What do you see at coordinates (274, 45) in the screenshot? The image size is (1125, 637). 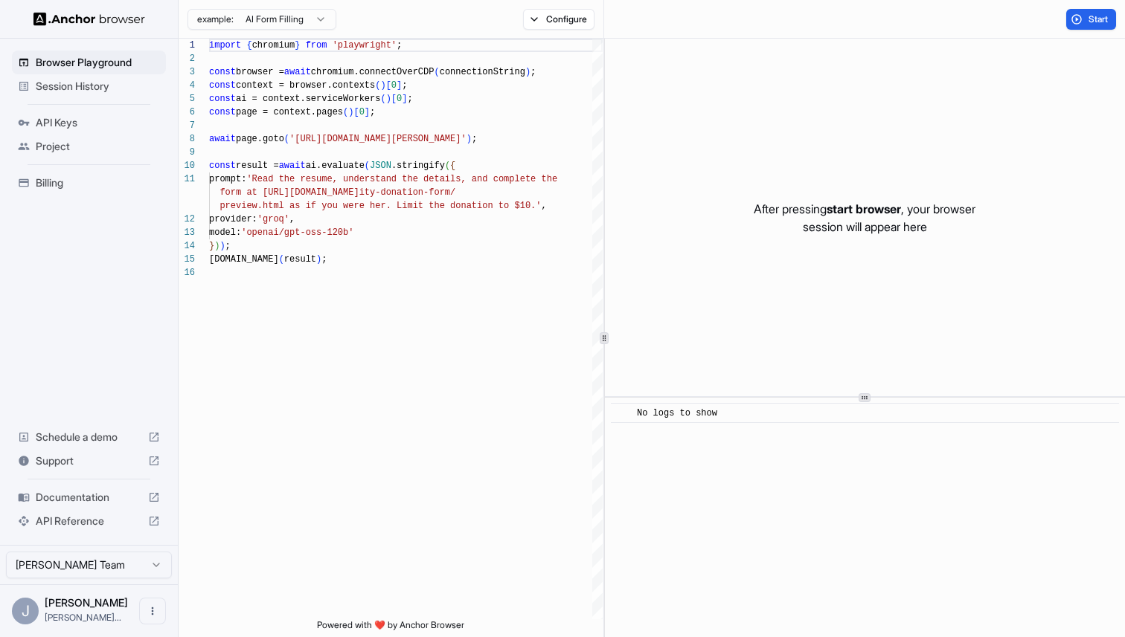 I see `span: chromium` at bounding box center [274, 45].